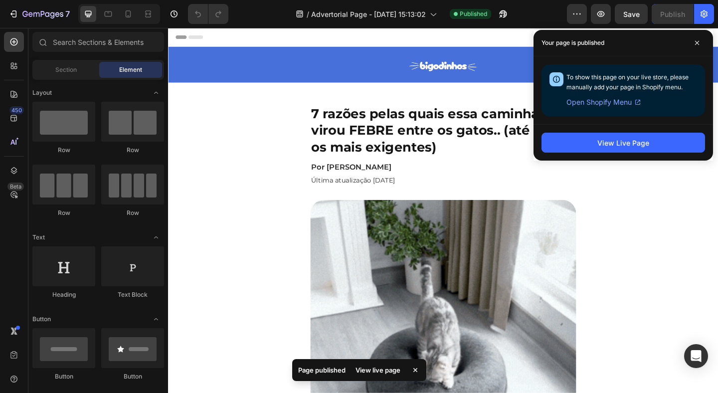  What do you see at coordinates (66, 70) in the screenshot?
I see `span: Section` at bounding box center [66, 70].